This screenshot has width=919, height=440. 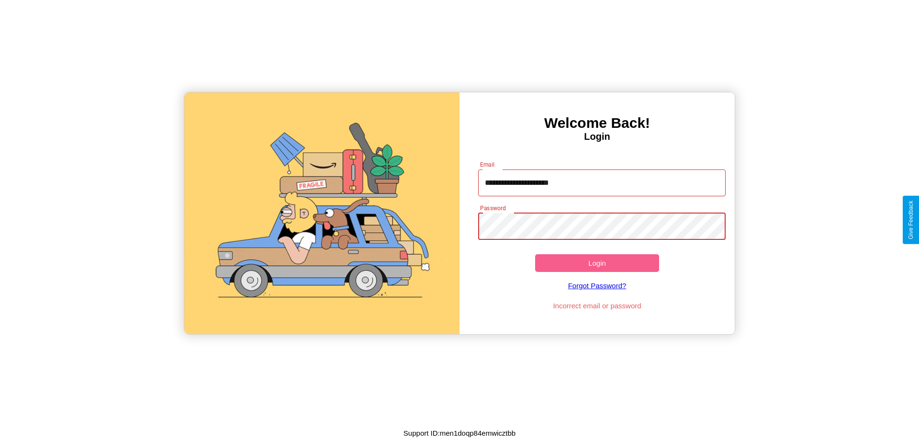 I want to click on label: Password, so click(x=492, y=208).